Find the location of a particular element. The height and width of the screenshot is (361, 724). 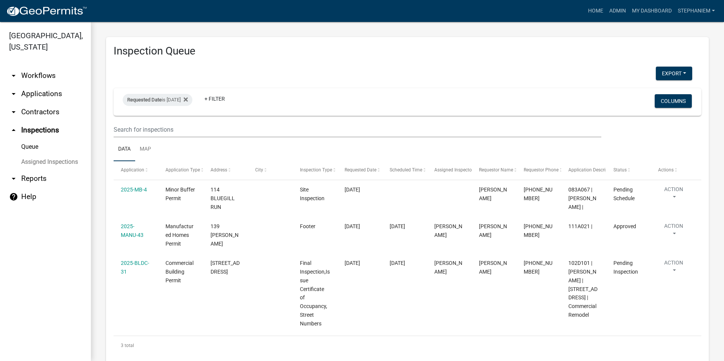

span: 912 240-0608 is located at coordinates (538, 231).